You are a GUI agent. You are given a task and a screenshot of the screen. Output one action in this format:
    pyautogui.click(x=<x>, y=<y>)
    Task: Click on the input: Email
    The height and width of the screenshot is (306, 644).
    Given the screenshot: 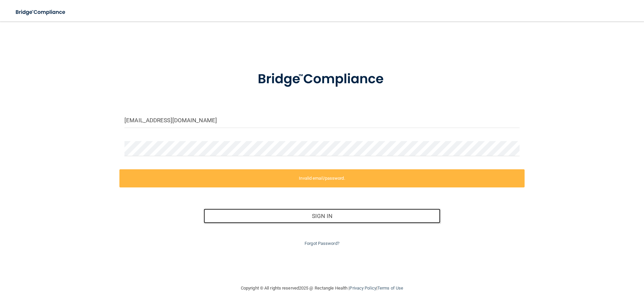 What is the action you would take?
    pyautogui.click(x=322, y=120)
    